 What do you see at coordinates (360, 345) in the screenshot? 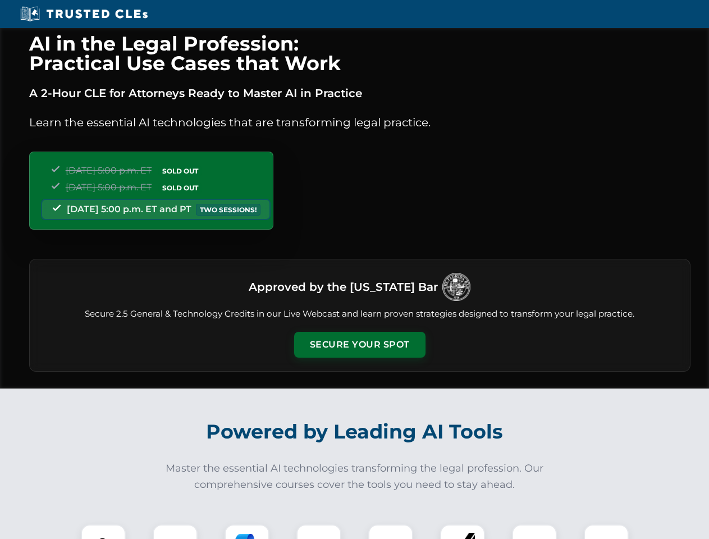
I see `button: Secure Your Spot` at bounding box center [360, 345].